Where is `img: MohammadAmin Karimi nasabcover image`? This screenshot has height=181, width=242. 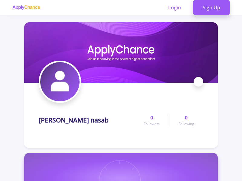
img: MohammadAmin Karimi nasabcover image is located at coordinates (121, 53).